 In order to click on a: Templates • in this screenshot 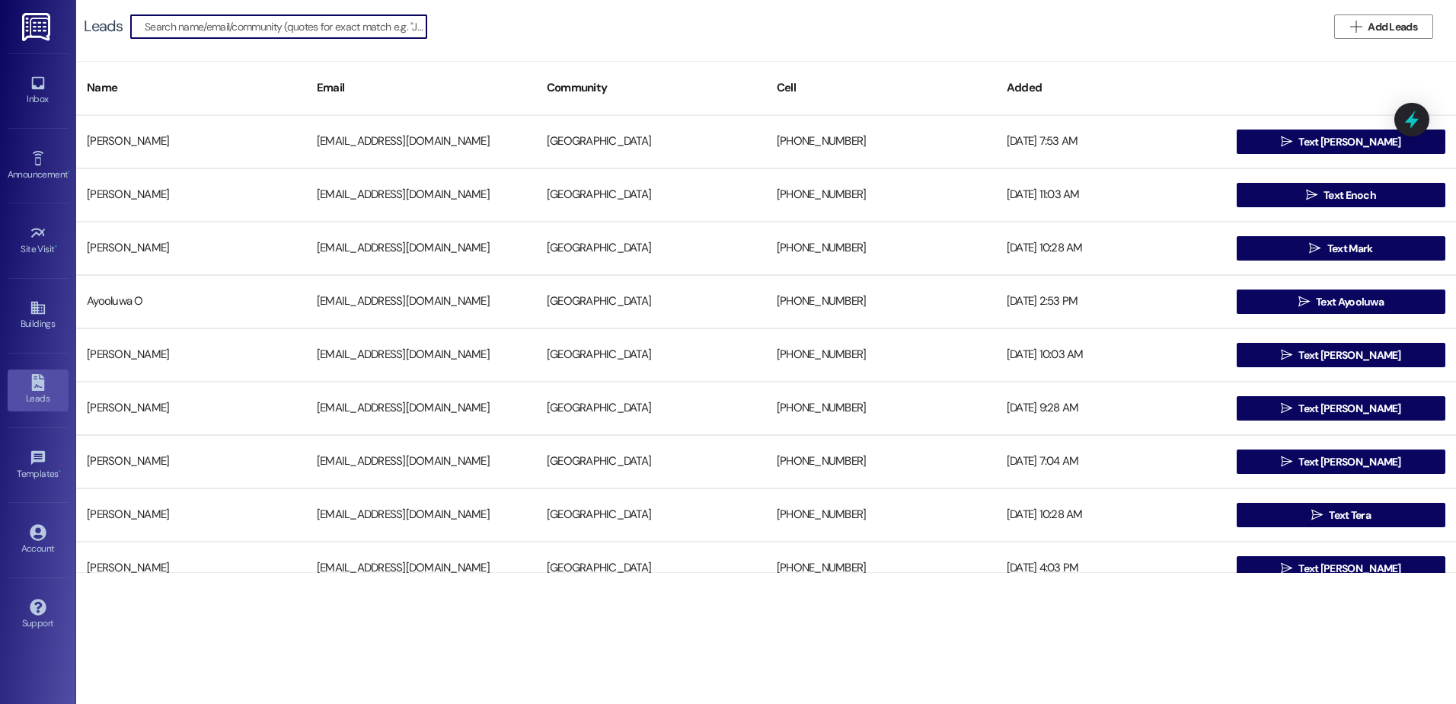, I will do `click(38, 465)`.